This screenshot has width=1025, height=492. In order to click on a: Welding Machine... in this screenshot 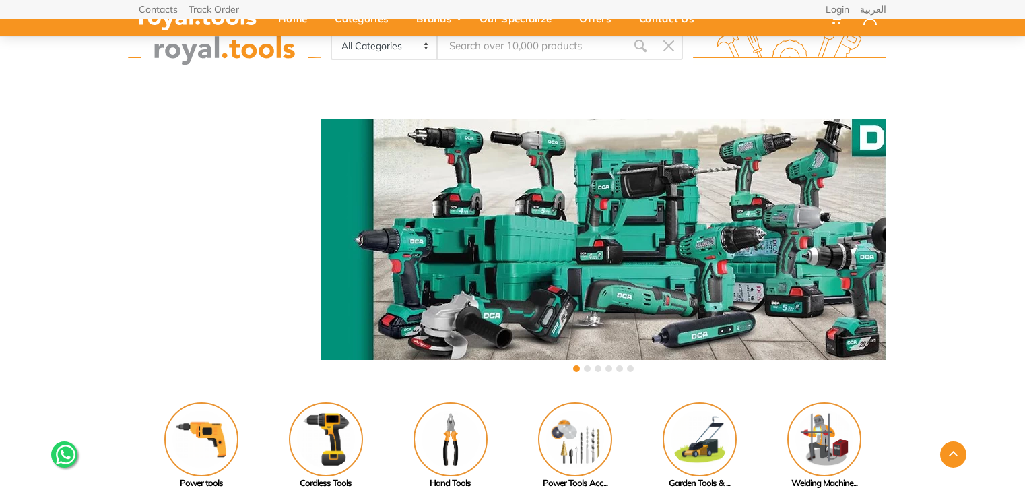, I will do `click(824, 446)`.